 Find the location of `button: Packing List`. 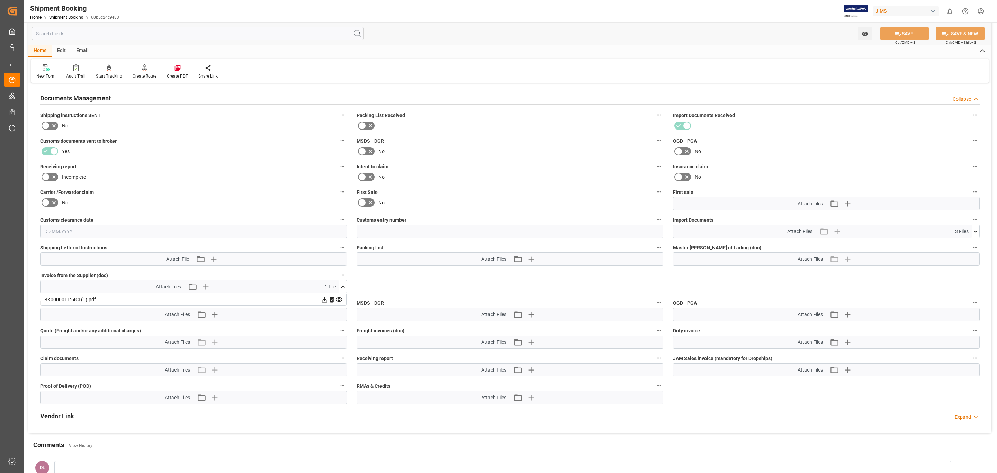

button: Packing List is located at coordinates (659, 247).